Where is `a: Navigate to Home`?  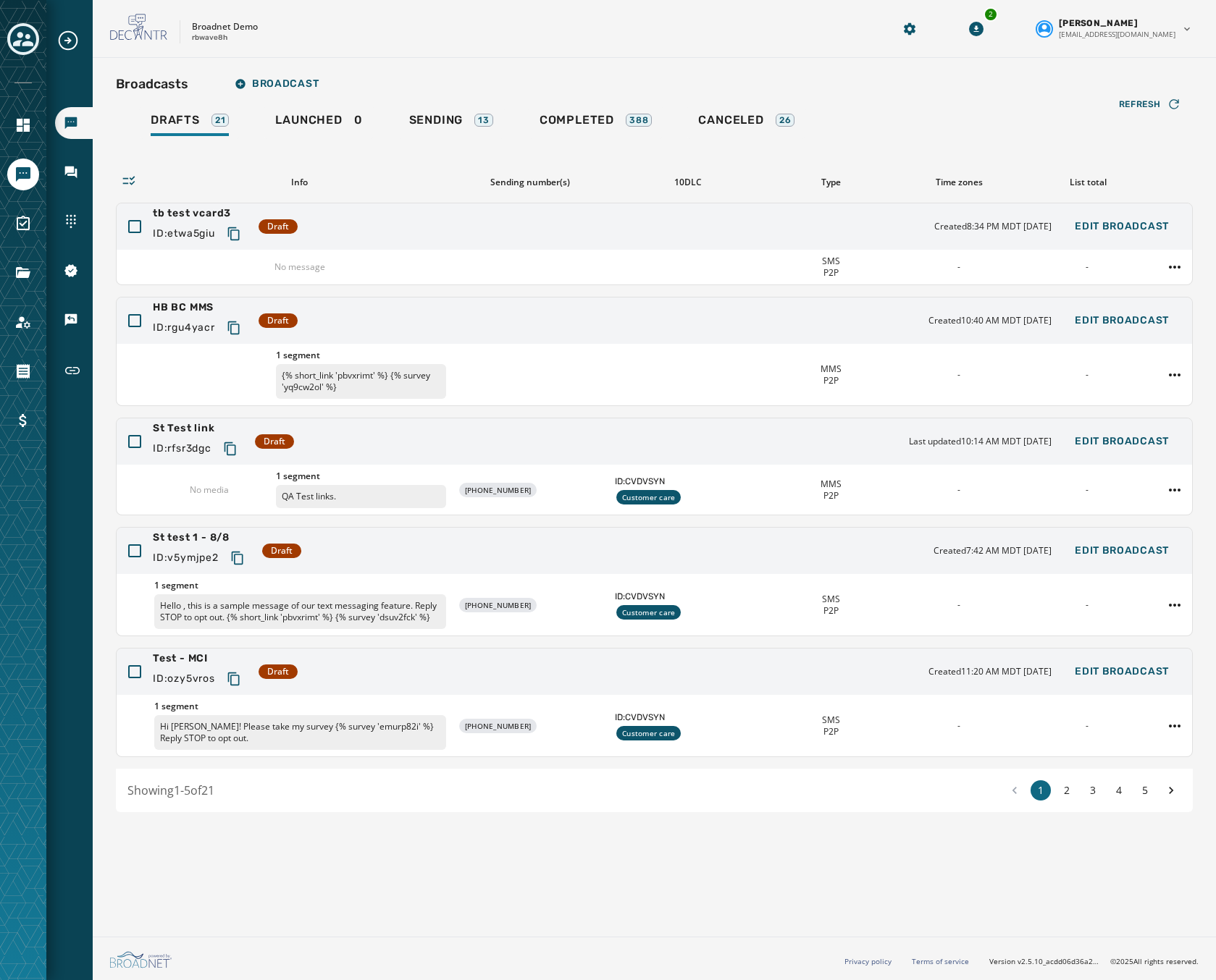 a: Navigate to Home is located at coordinates (23, 125).